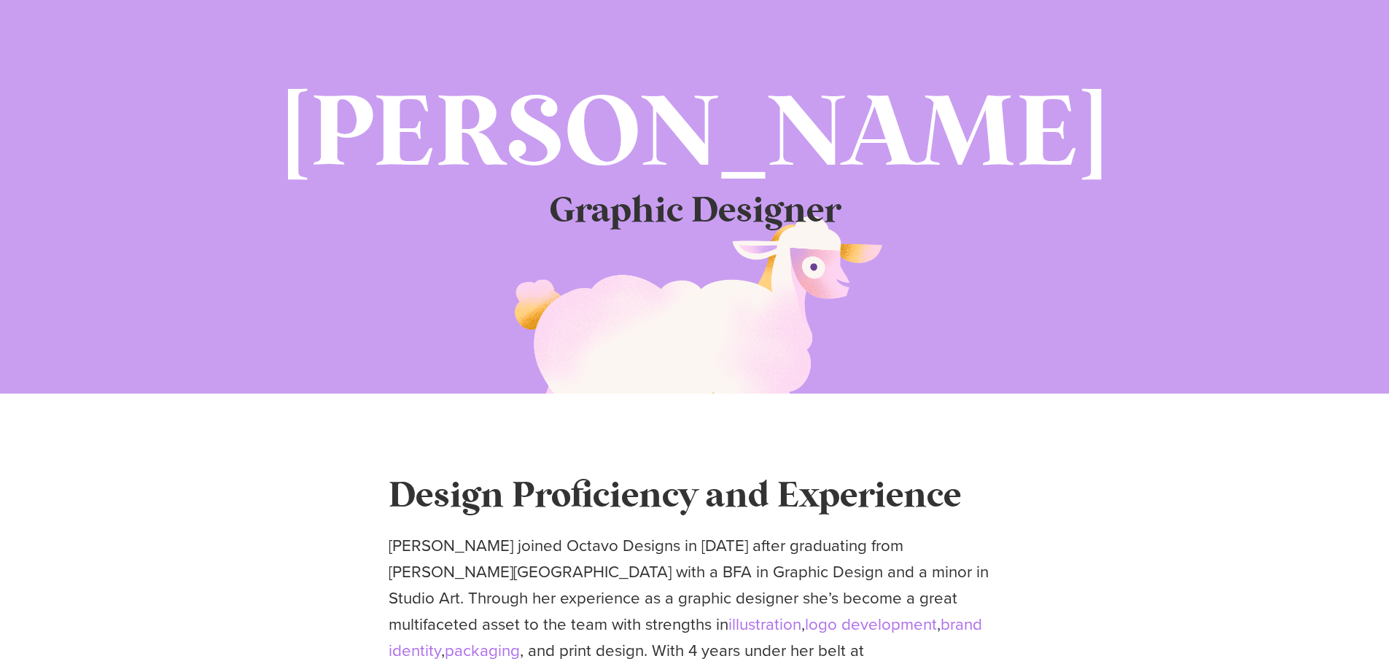  Describe the element at coordinates (695, 211) in the screenshot. I see `h2: Graphic Designer` at that location.